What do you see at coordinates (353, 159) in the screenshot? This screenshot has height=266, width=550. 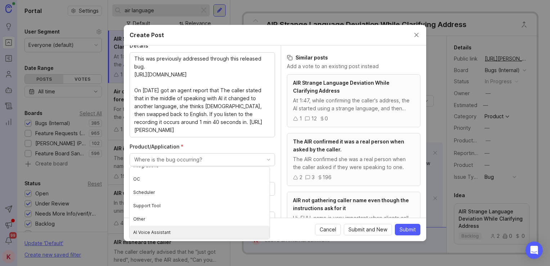 I see `a: The AIR confirmed it was a real person when asked by the caller.The AIR confirmed she was a real ...` at bounding box center [353, 159].